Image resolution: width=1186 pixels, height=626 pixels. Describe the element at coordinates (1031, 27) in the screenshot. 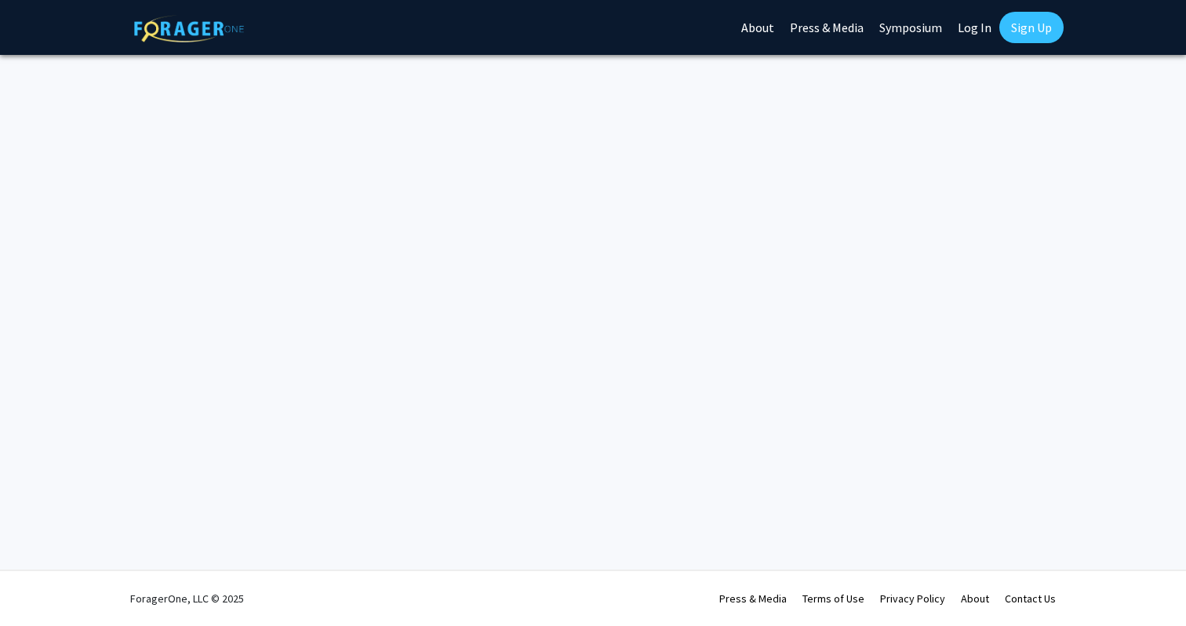

I see `a: Sign Up` at that location.